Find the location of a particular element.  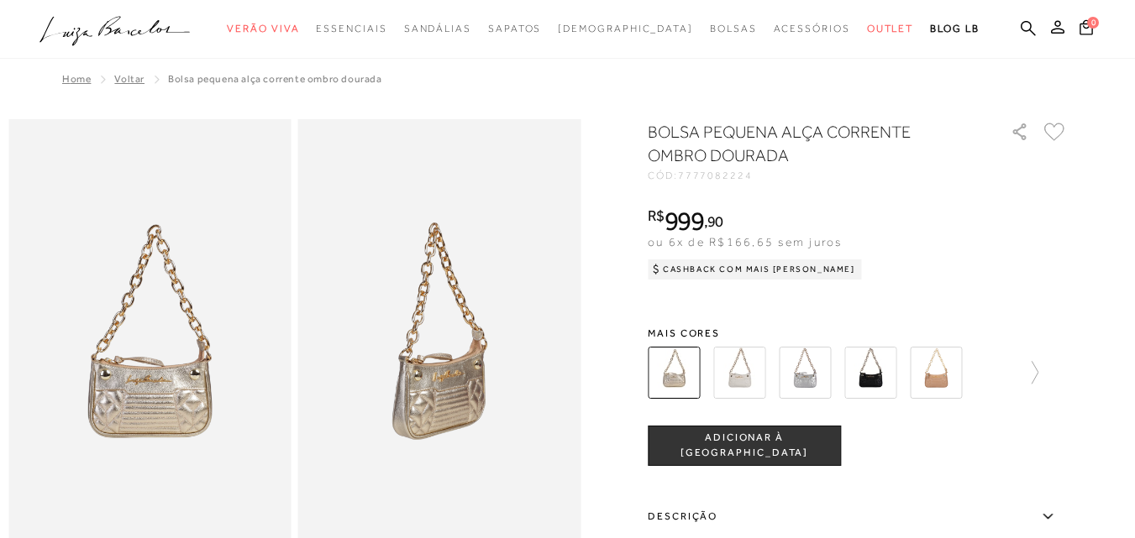

img: BOLSA PEQUENA ALÇA CORRENTE OMBRO PRATA is located at coordinates (805, 373).